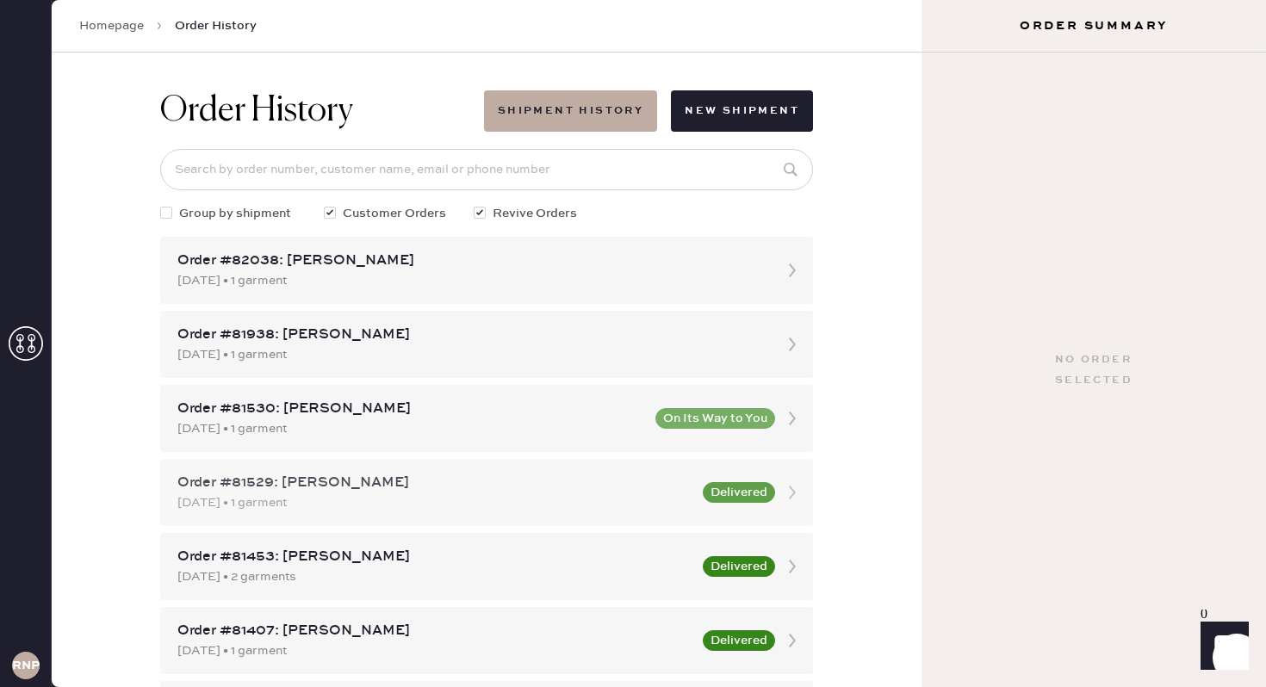 The width and height of the screenshot is (1266, 687). I want to click on h3: Order Summary, so click(1094, 26).